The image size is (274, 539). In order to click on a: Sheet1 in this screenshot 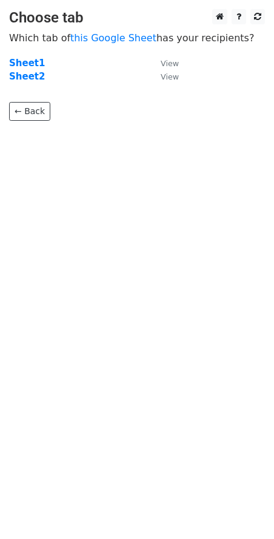, I will do `click(27, 63)`.